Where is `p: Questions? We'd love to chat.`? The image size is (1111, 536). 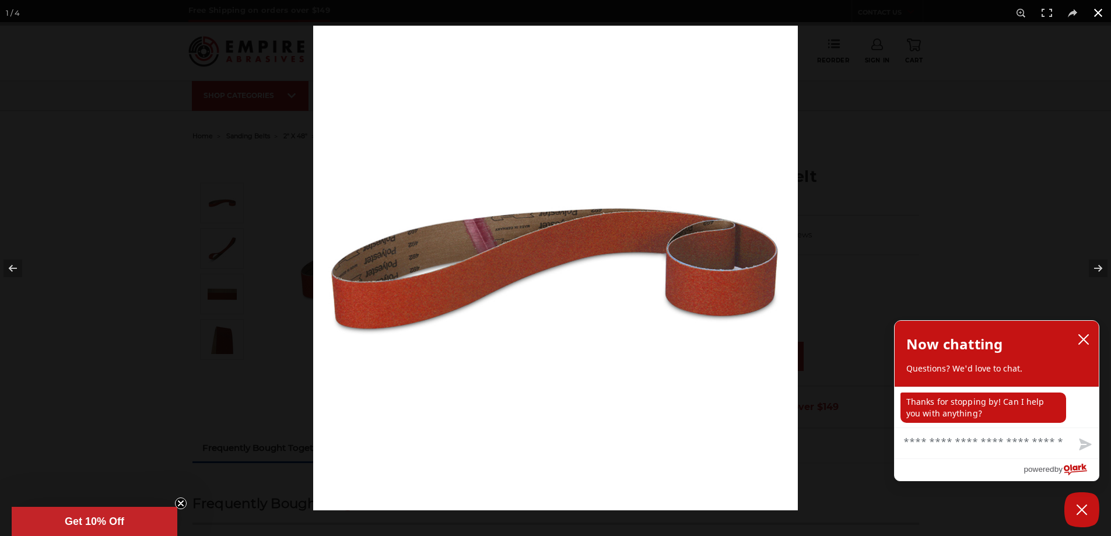 p: Questions? We'd love to chat. is located at coordinates (997, 369).